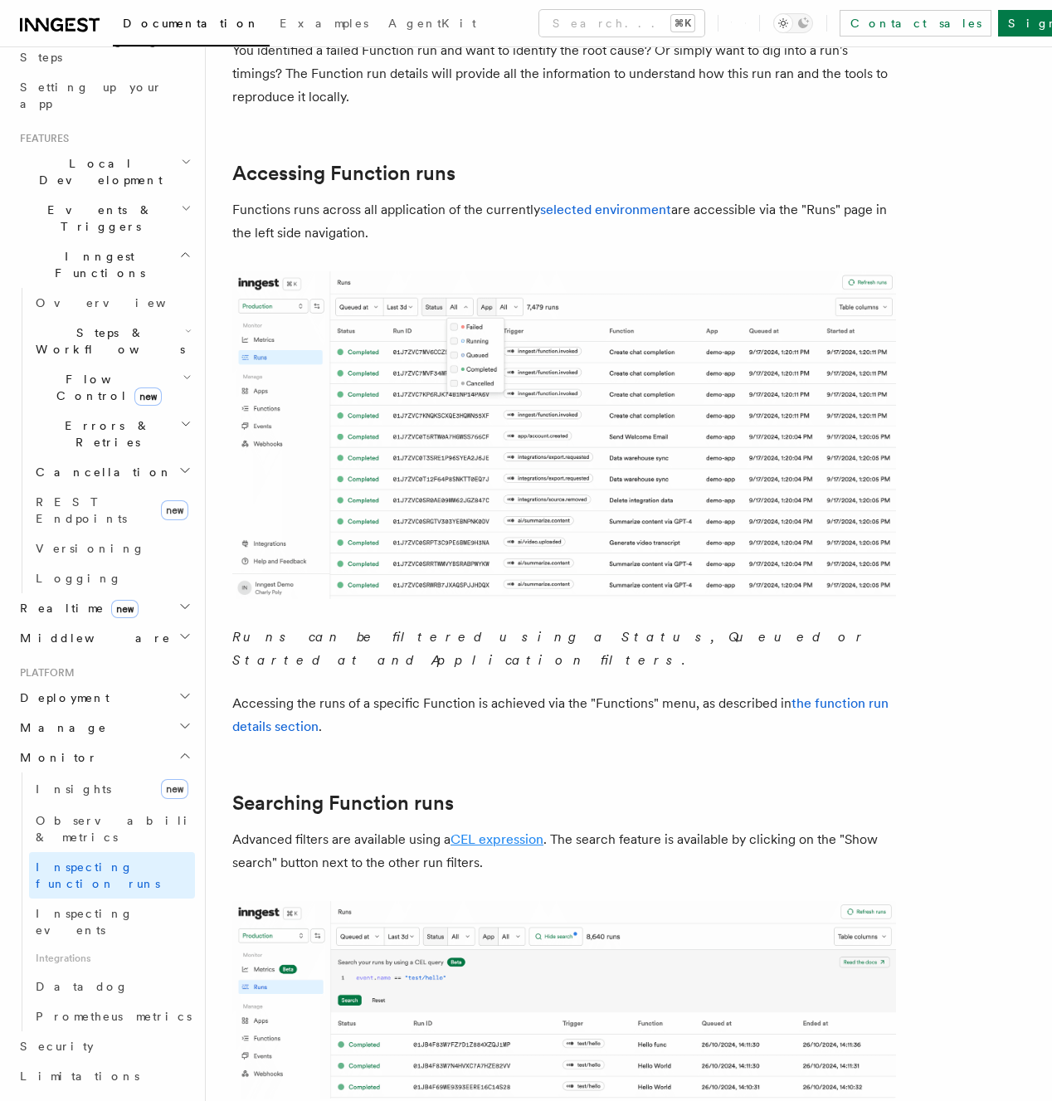  What do you see at coordinates (191, 26) in the screenshot?
I see `a: Documentation` at bounding box center [191, 26].